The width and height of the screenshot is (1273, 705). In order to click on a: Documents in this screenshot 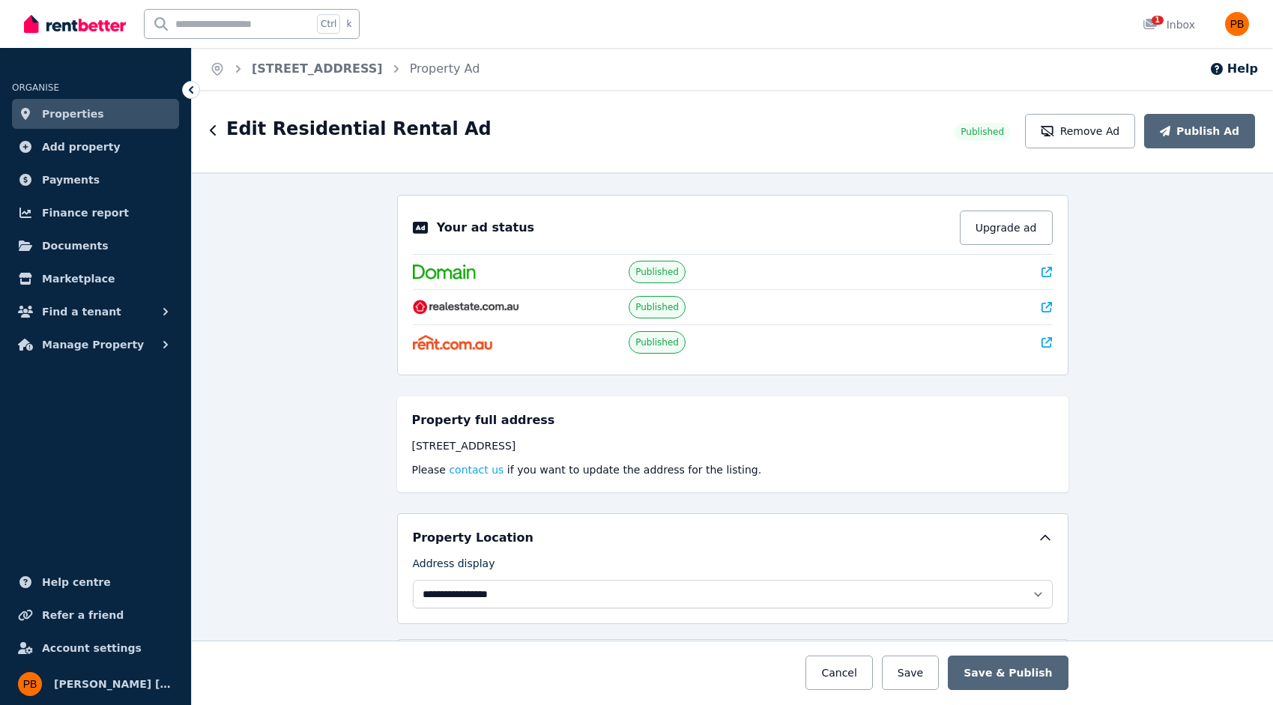, I will do `click(95, 246)`.